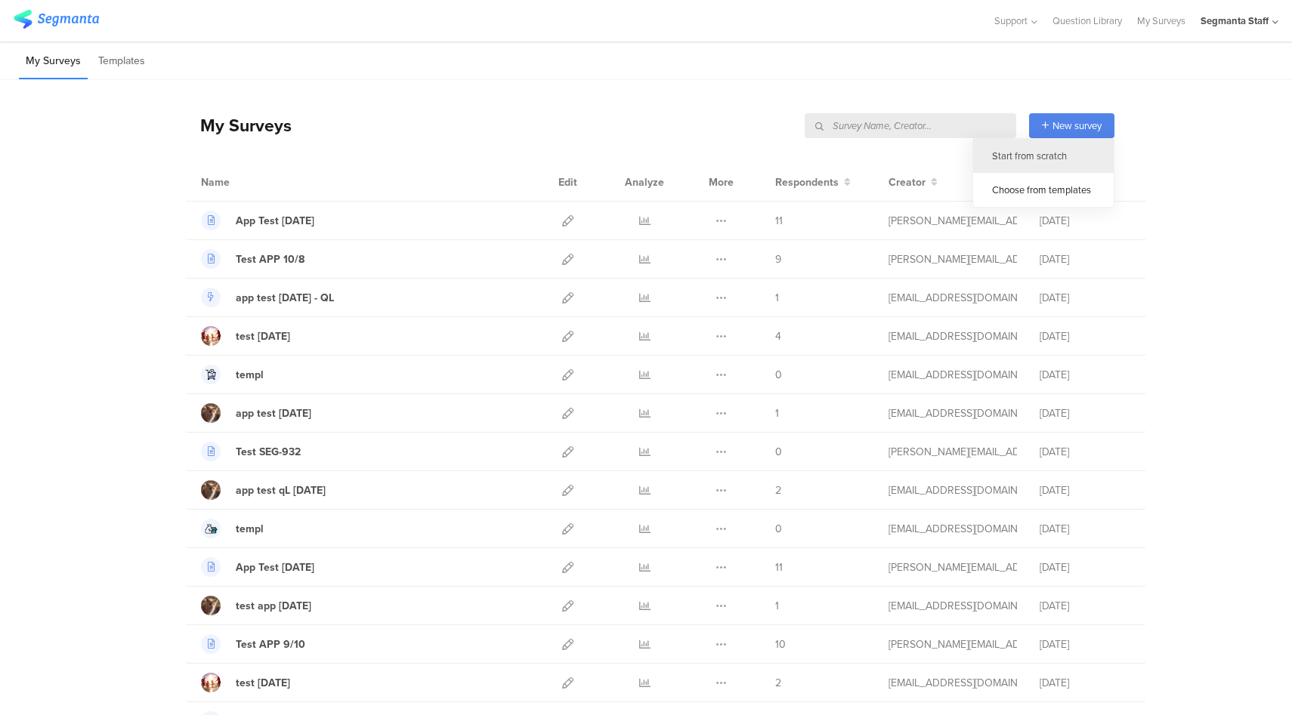 The image size is (1292, 715). I want to click on div: Analyze, so click(644, 182).